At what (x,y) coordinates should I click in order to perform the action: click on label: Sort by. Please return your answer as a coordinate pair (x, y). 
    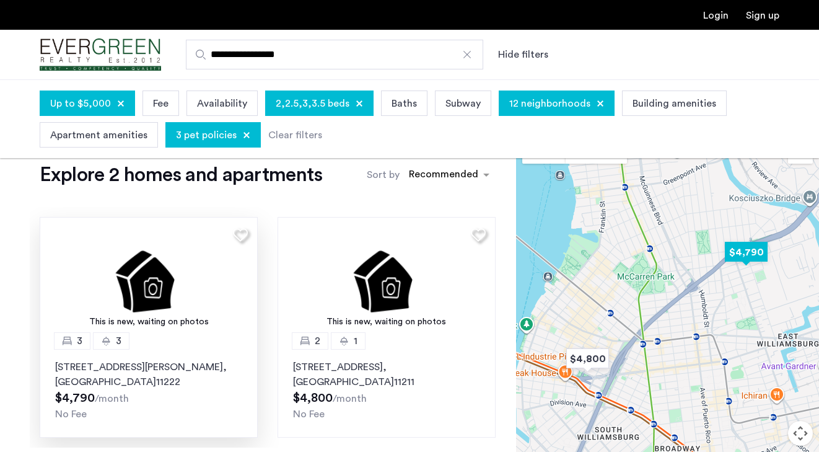
    Looking at the image, I should click on (383, 175).